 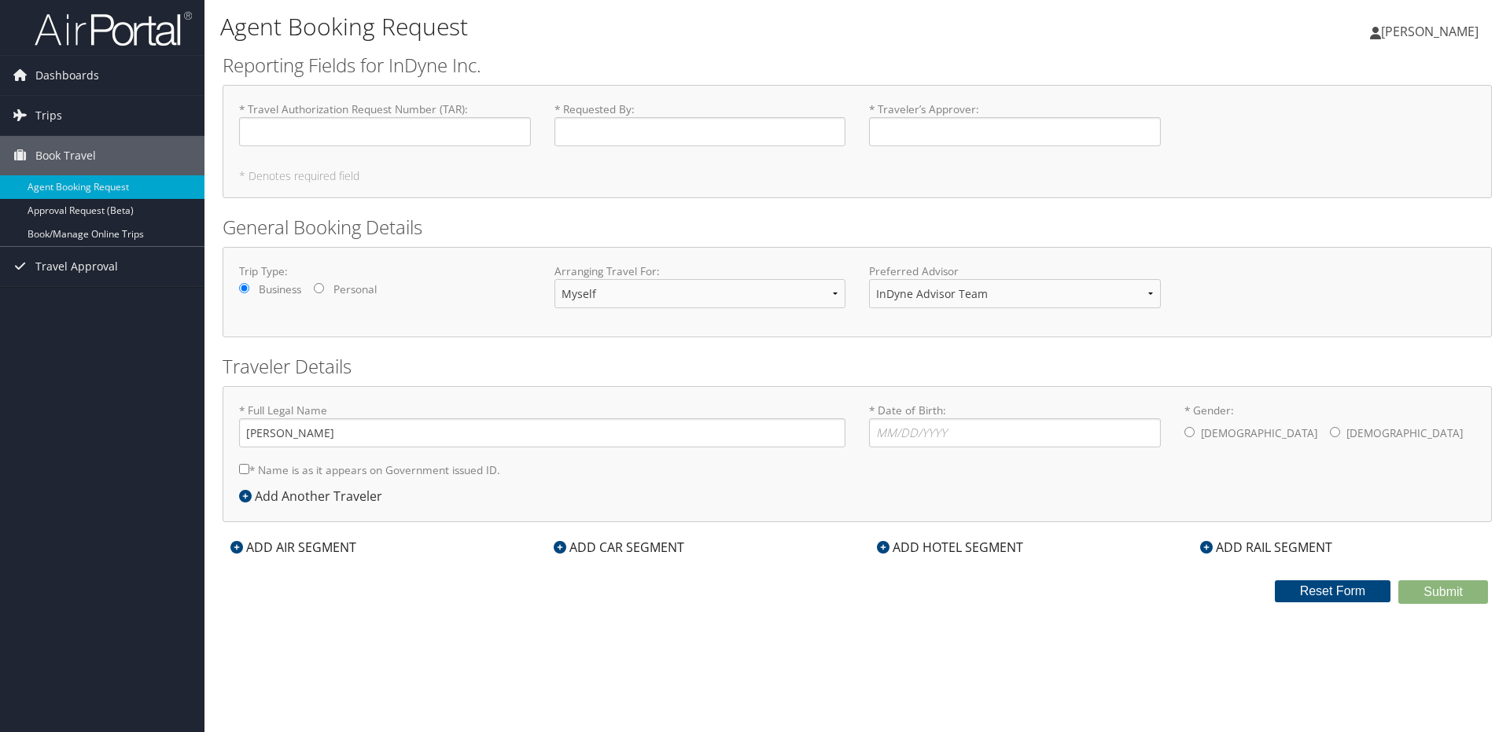 What do you see at coordinates (619, 547) in the screenshot?
I see `div: ADD CAR SEGMENT` at bounding box center [619, 547].